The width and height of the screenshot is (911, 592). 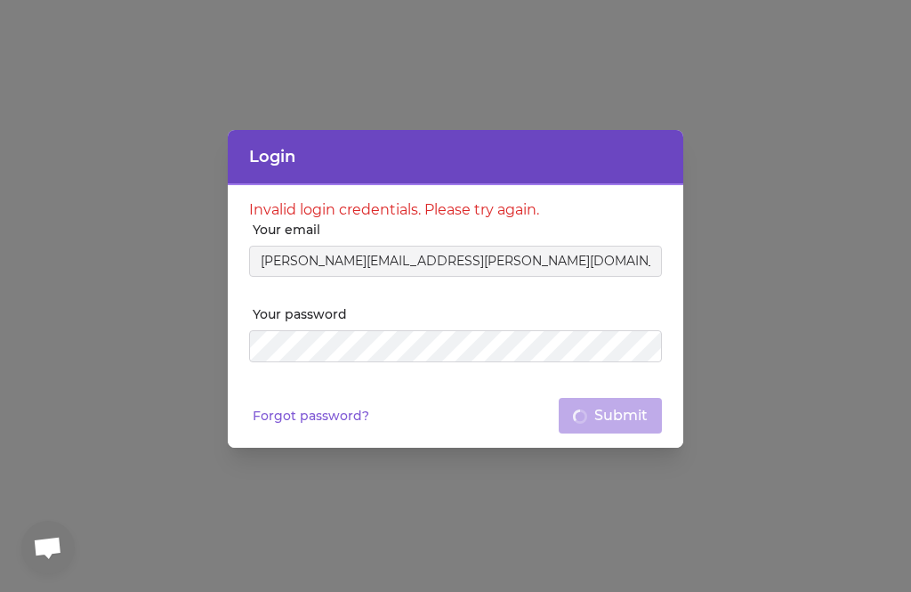 What do you see at coordinates (455, 157) in the screenshot?
I see `header: Login` at bounding box center [455, 157].